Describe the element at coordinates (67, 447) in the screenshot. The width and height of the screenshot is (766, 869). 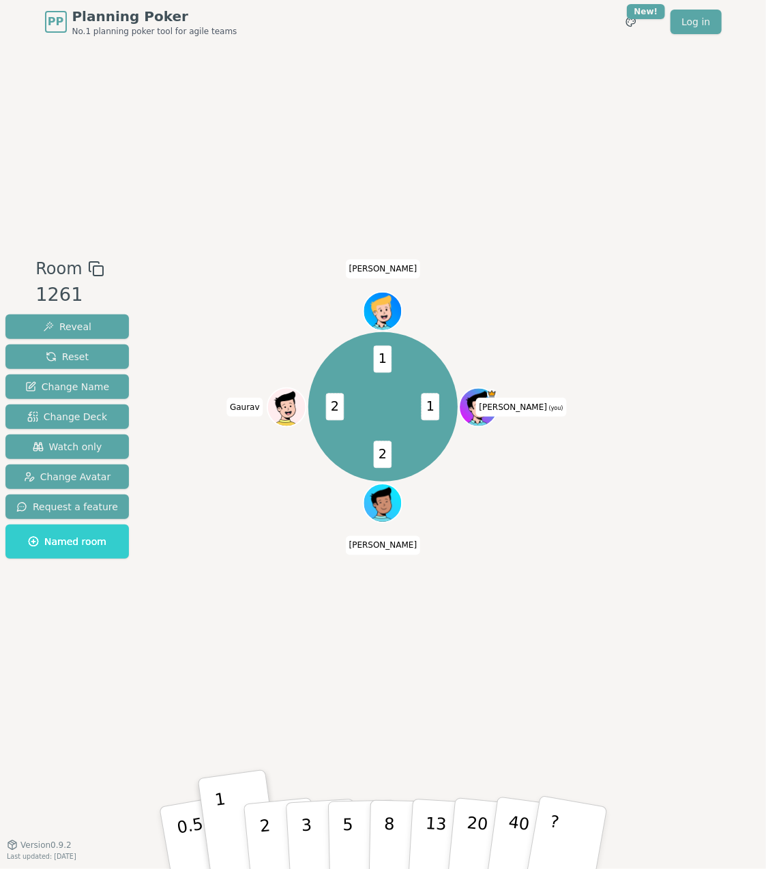
I see `button: Watch only` at that location.